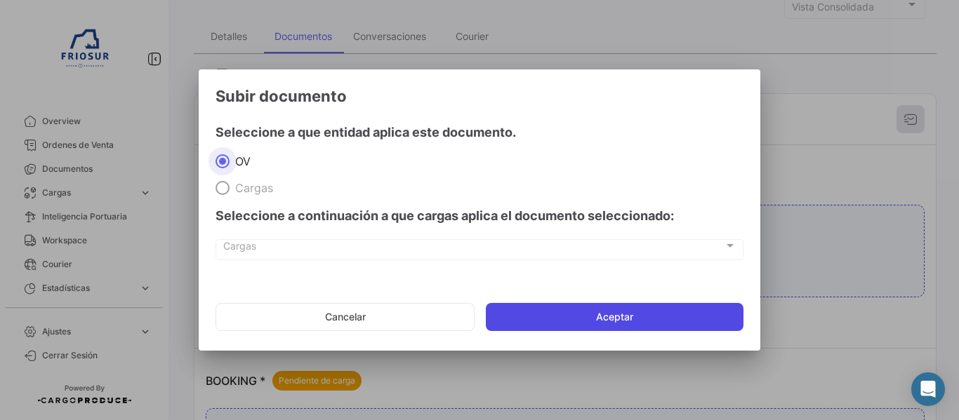 This screenshot has width=959, height=420. Describe the element at coordinates (479, 96) in the screenshot. I see `h3: Subir documento` at that location.